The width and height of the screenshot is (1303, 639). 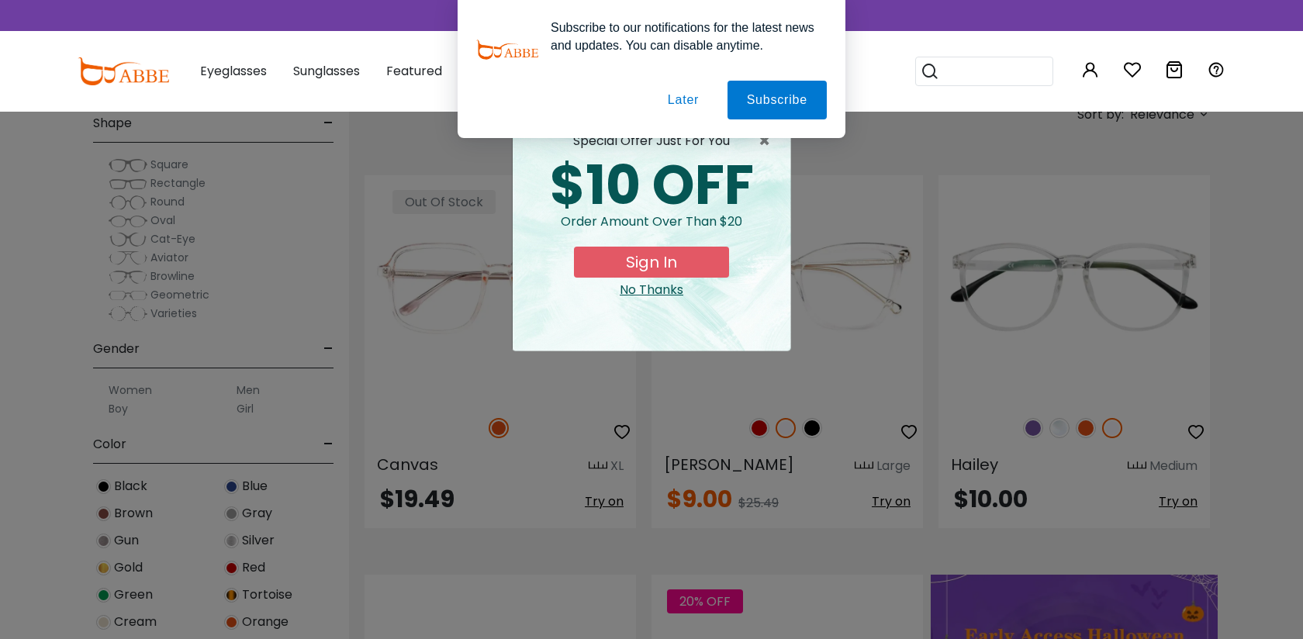 What do you see at coordinates (651, 185) in the screenshot?
I see `div: $10 OFF` at bounding box center [651, 185].